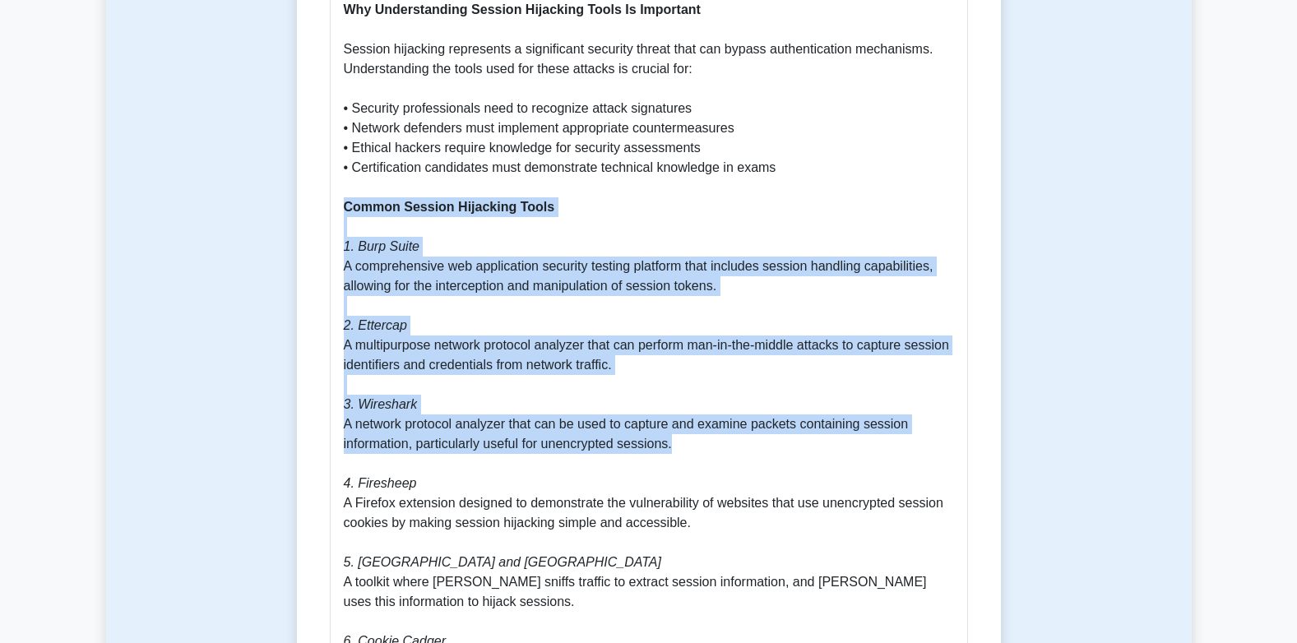  What do you see at coordinates (381, 404) in the screenshot?
I see `i: 3. Wireshark` at bounding box center [381, 404].